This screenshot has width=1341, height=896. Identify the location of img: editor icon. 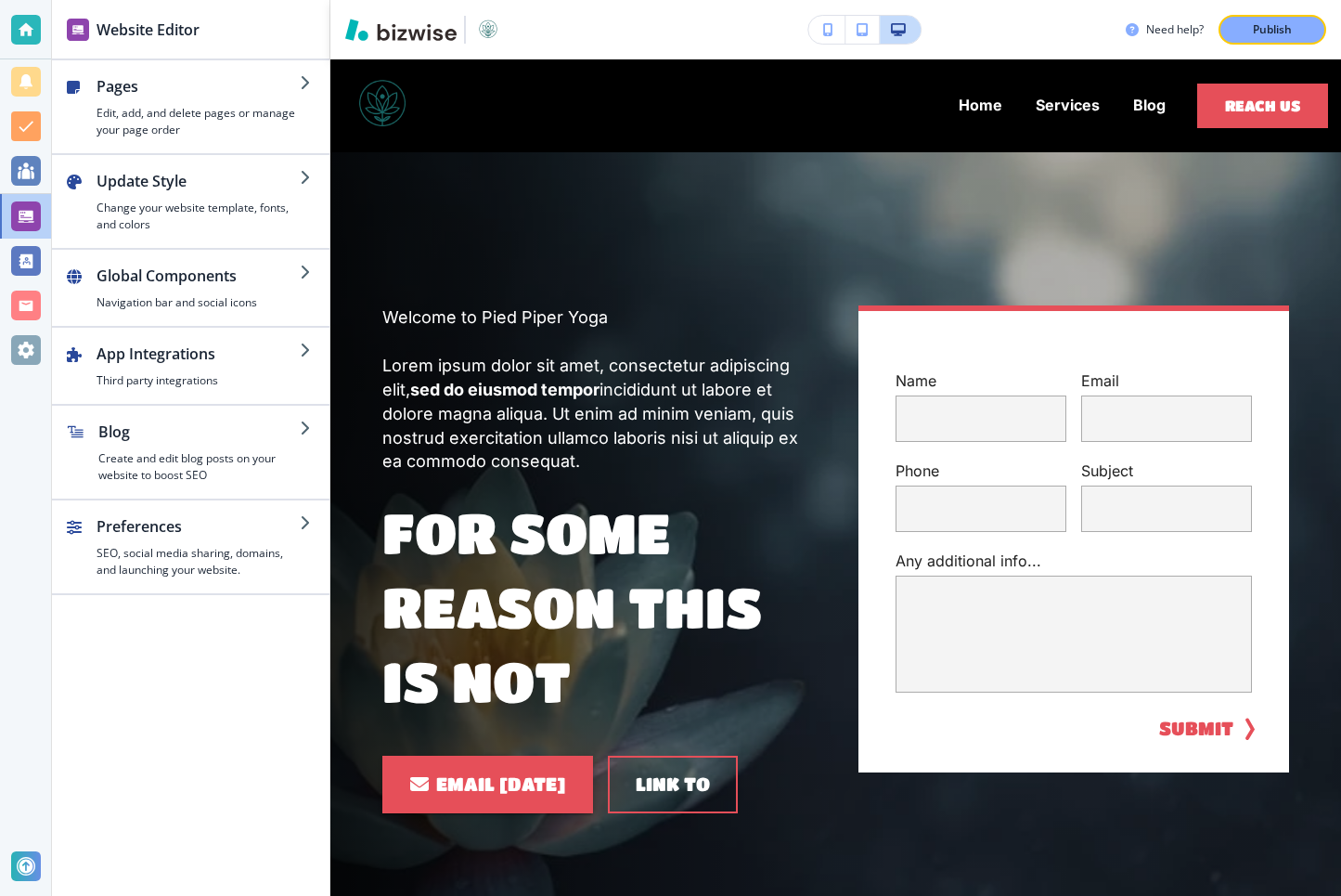
(78, 30).